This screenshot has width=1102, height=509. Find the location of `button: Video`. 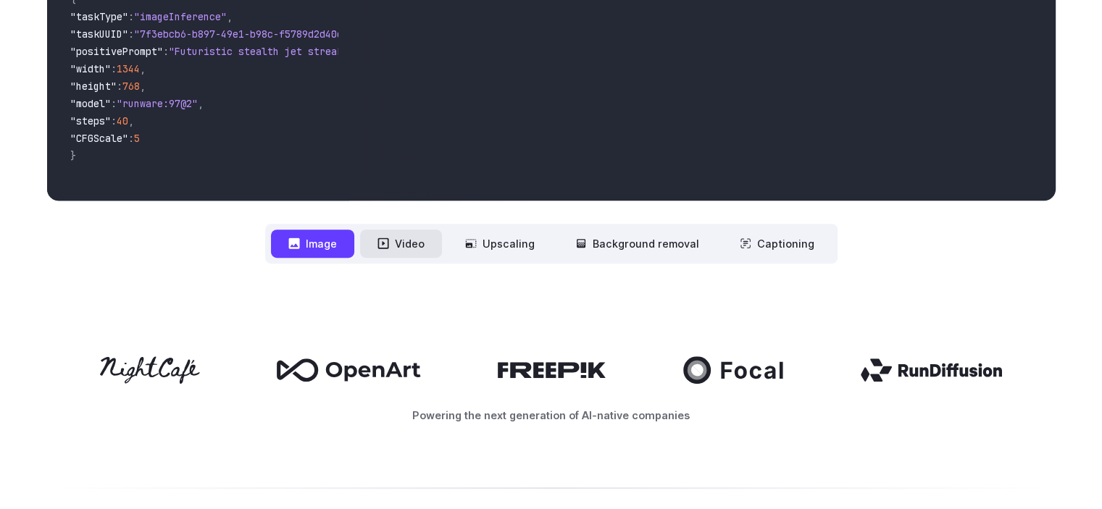

button: Video is located at coordinates (401, 243).